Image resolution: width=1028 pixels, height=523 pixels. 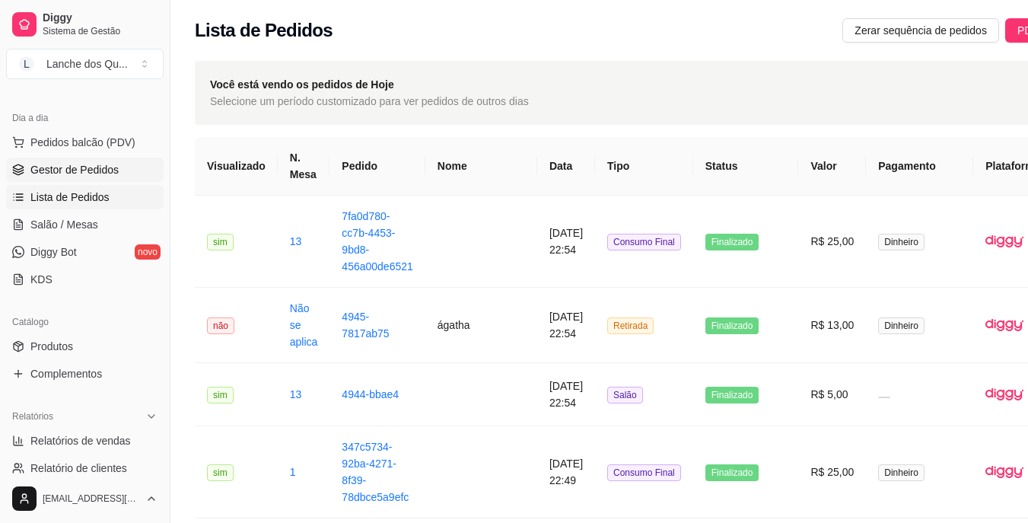 I want to click on th: Pagamento, so click(x=920, y=166).